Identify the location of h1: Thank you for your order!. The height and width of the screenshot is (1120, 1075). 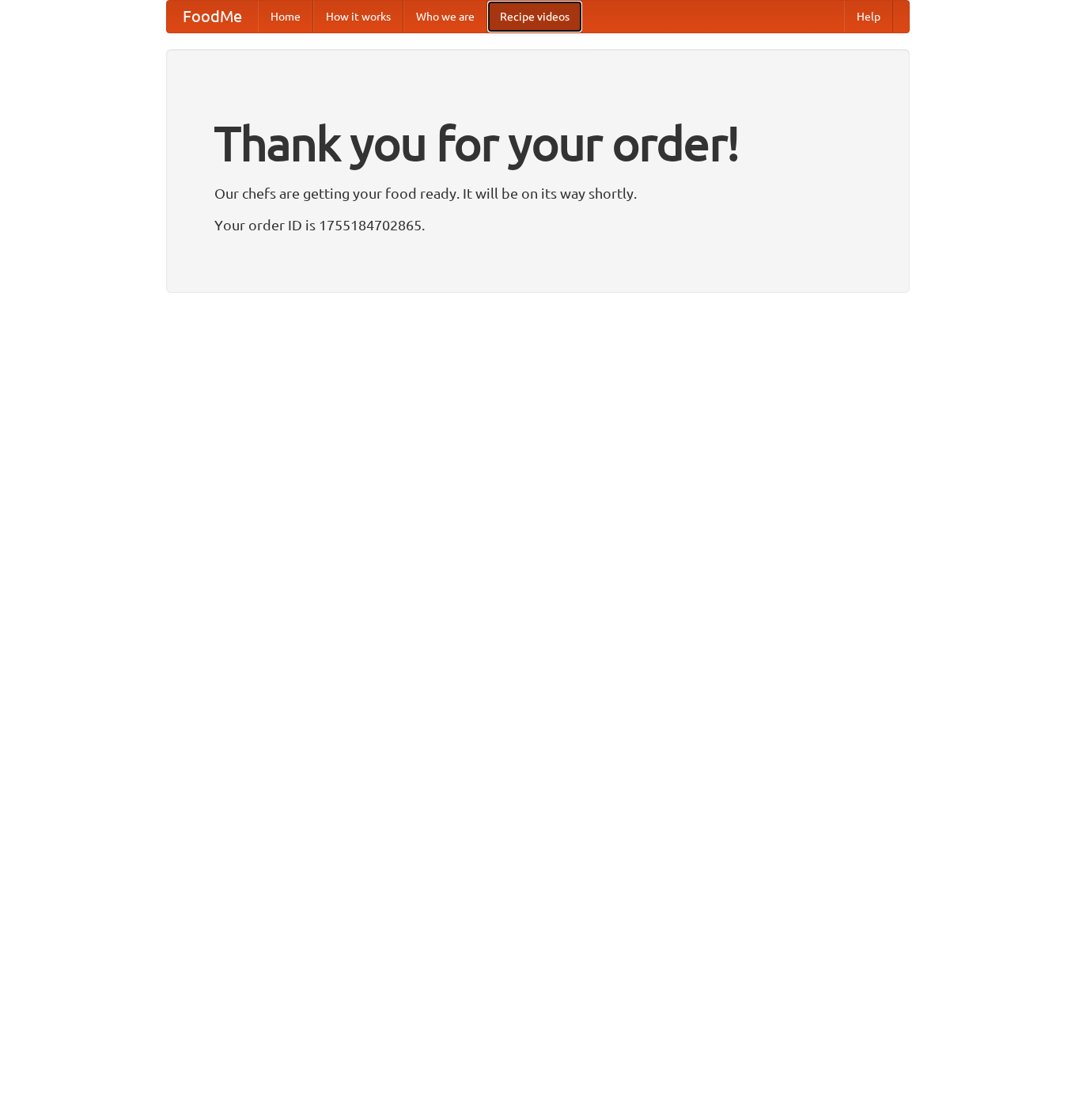
(538, 143).